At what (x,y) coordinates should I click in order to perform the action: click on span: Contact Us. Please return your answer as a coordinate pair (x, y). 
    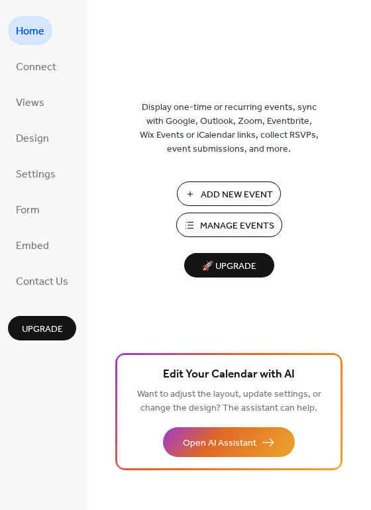
    Looking at the image, I should click on (42, 282).